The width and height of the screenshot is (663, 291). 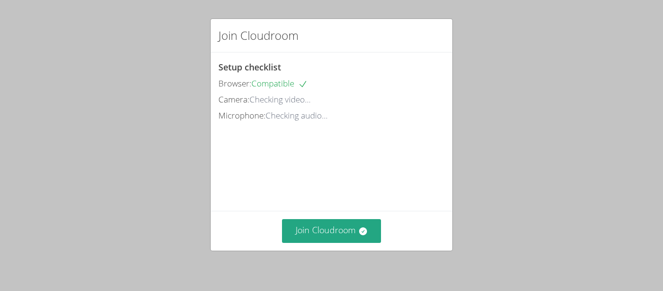 I want to click on span: Camera:, so click(x=234, y=99).